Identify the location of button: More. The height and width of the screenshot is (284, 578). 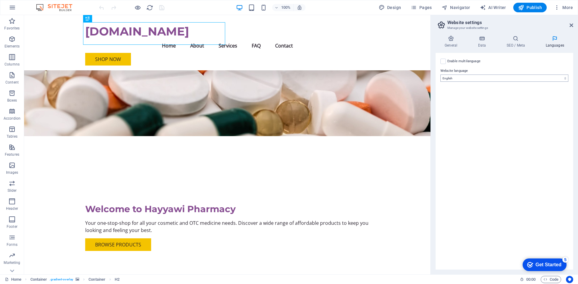
(563, 8).